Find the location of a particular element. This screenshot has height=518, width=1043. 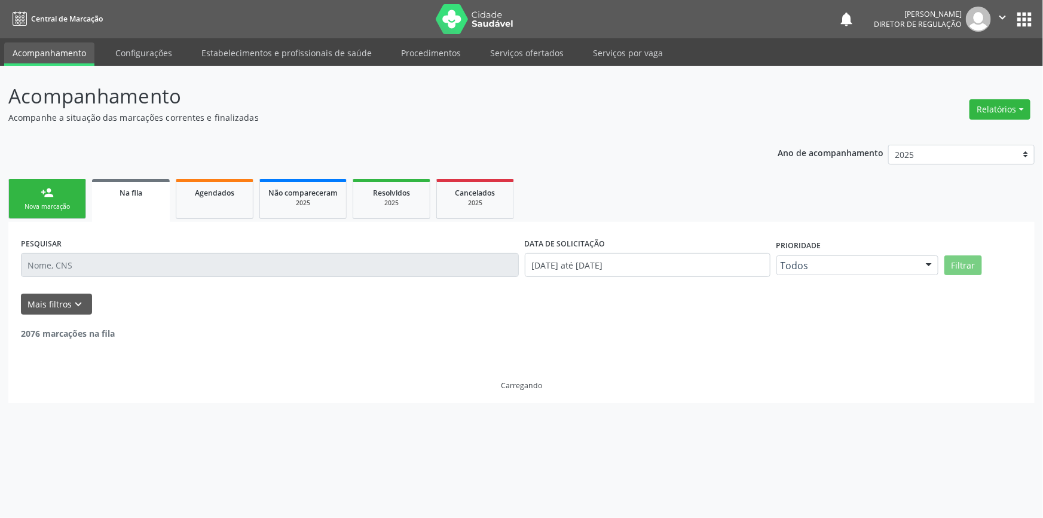

a: Acompanhamento is located at coordinates (49, 54).